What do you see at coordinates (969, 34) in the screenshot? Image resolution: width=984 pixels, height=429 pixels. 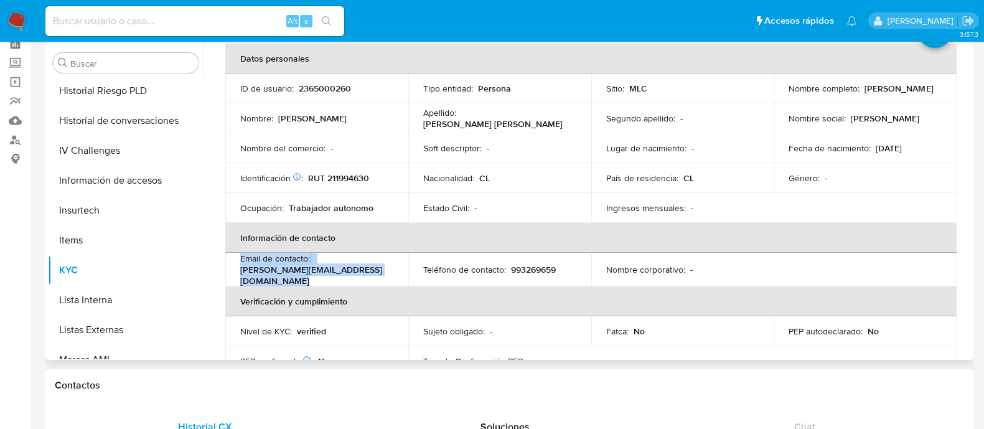 I see `span: 3.157.3` at bounding box center [969, 34].